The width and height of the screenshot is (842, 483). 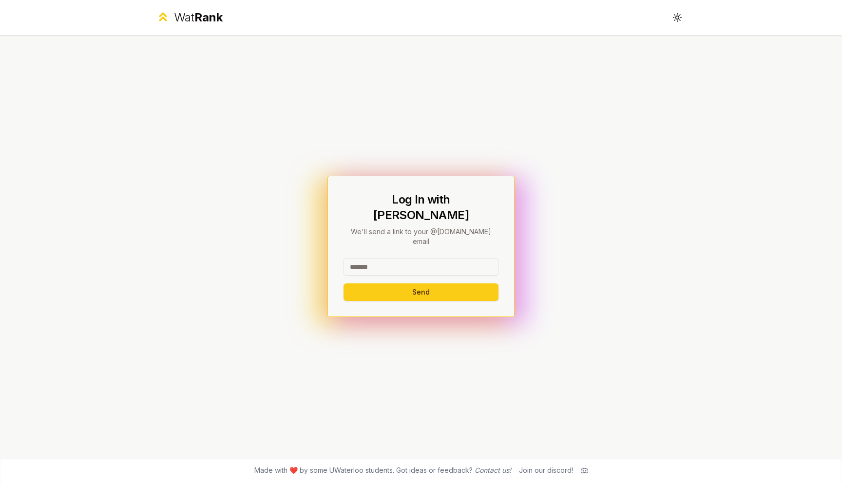 What do you see at coordinates (198, 18) in the screenshot?
I see `div: Wat` at bounding box center [198, 18].